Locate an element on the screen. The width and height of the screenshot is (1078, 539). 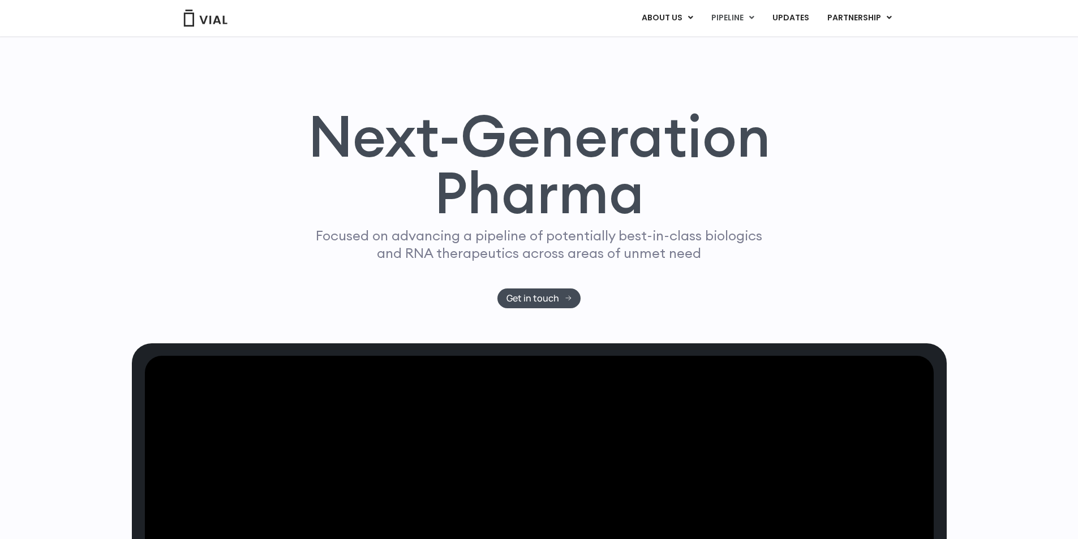
img: Vial Logo is located at coordinates (205, 18).